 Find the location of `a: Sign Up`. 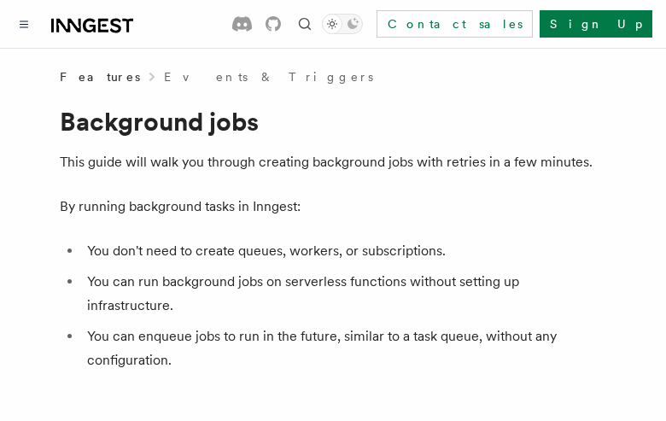

a: Sign Up is located at coordinates (596, 24).